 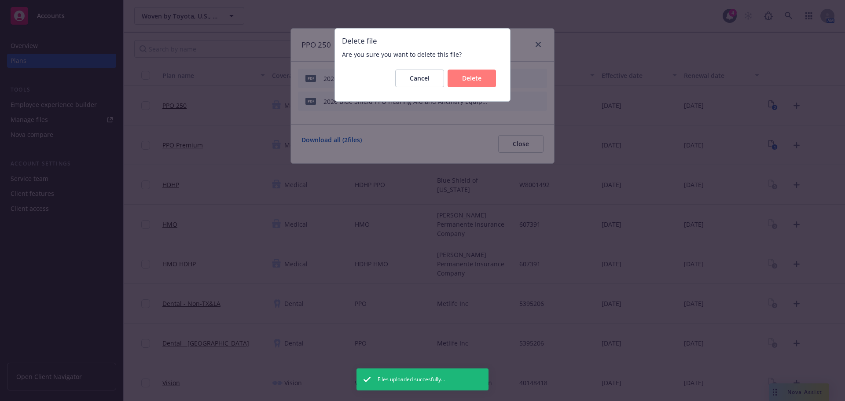 What do you see at coordinates (472, 78) in the screenshot?
I see `span: Delete` at bounding box center [472, 78].